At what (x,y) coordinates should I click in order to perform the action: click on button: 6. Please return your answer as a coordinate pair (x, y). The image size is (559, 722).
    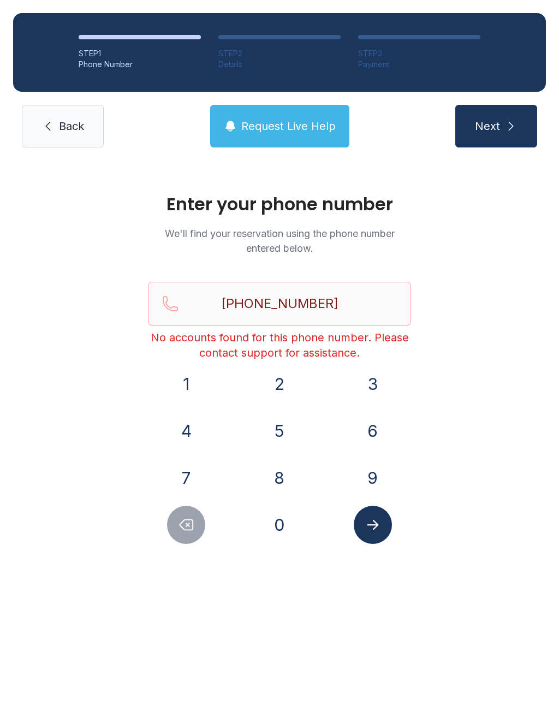
    Looking at the image, I should click on (373, 431).